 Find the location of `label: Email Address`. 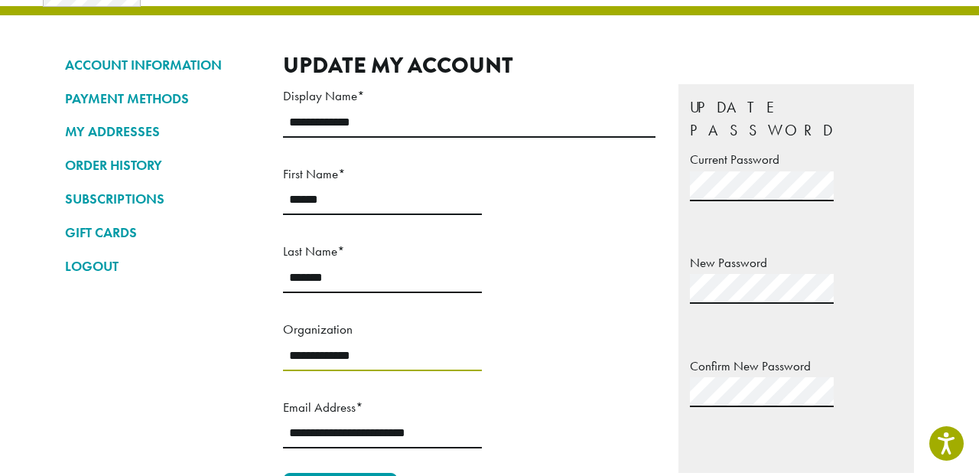

label: Email Address is located at coordinates (382, 407).